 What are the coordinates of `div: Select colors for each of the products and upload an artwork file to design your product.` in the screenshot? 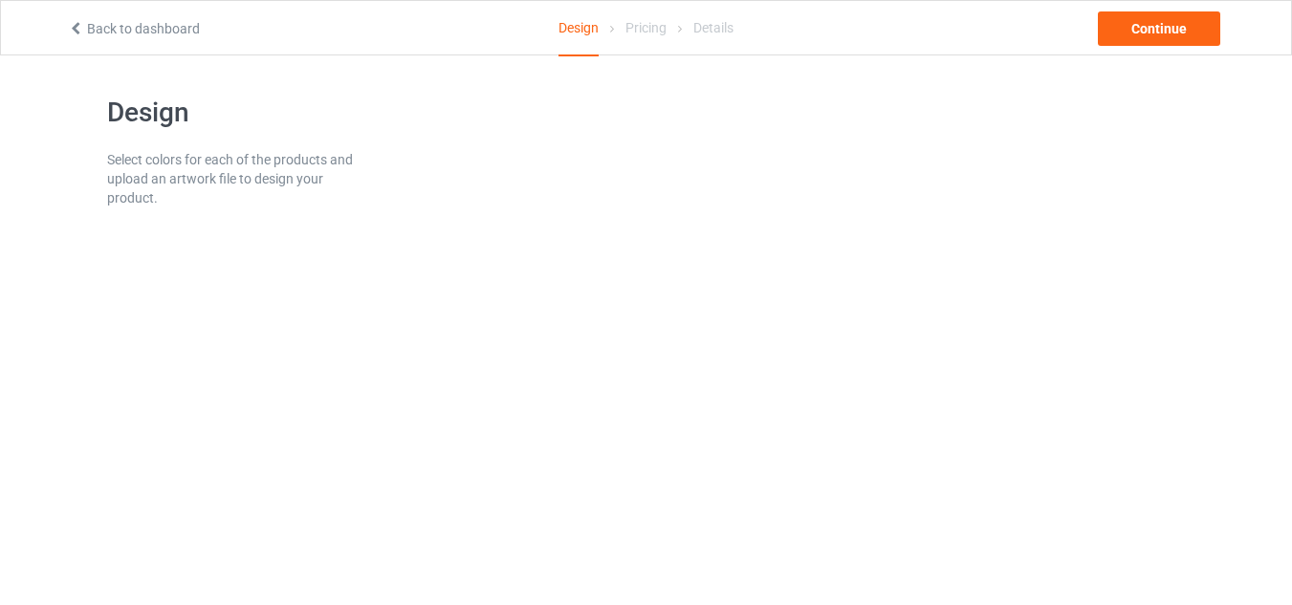 It's located at (231, 179).